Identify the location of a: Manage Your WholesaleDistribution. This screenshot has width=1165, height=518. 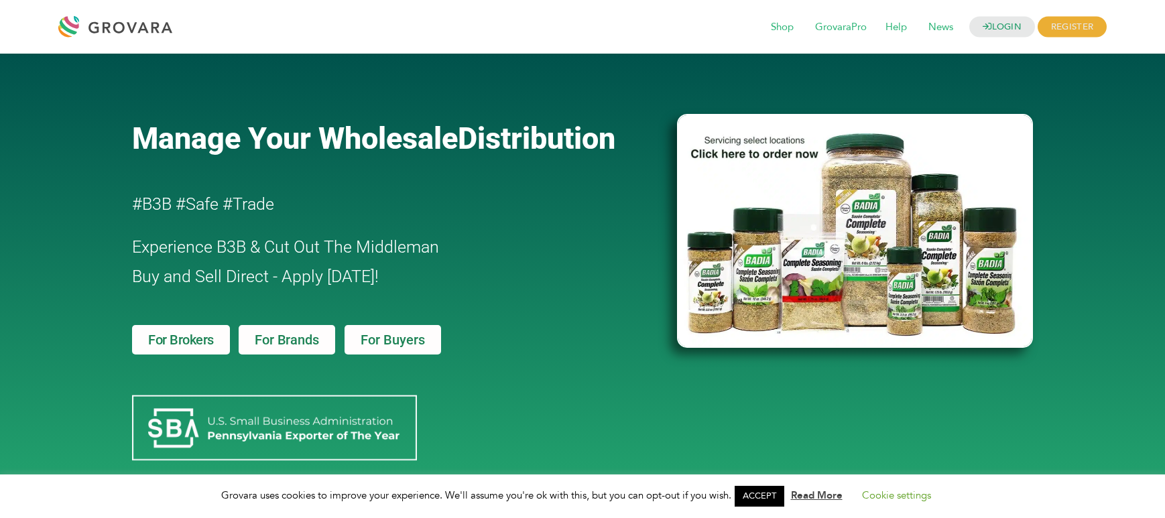
(394, 138).